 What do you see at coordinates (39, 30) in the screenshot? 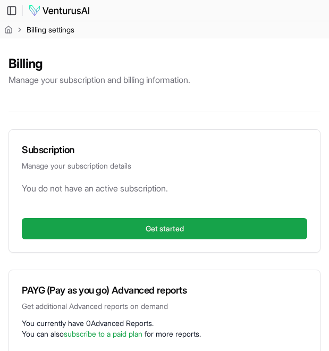
I see `nav: breadcrumb` at bounding box center [39, 30].